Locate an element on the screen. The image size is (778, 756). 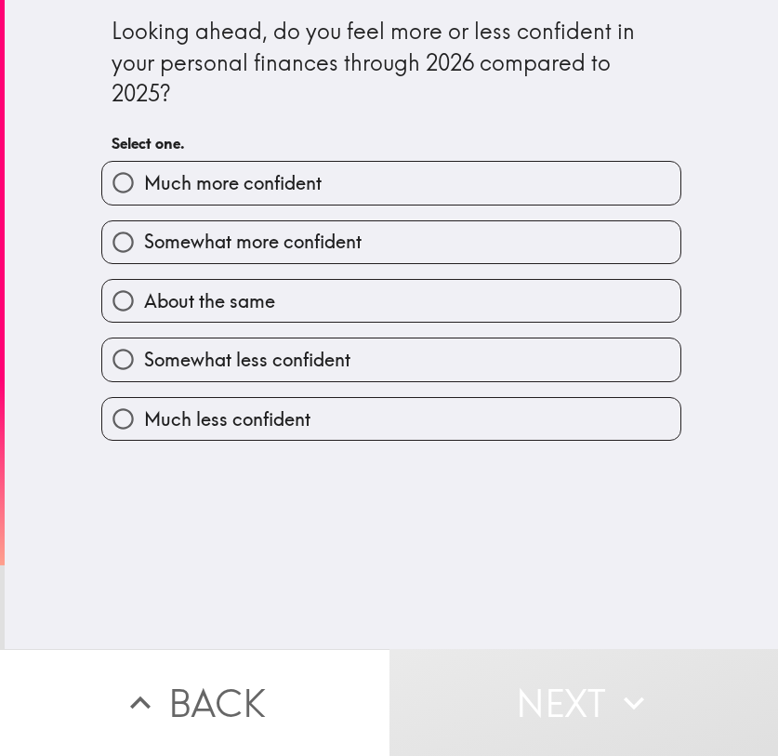
span: Somewhat more confident is located at coordinates (253, 242).